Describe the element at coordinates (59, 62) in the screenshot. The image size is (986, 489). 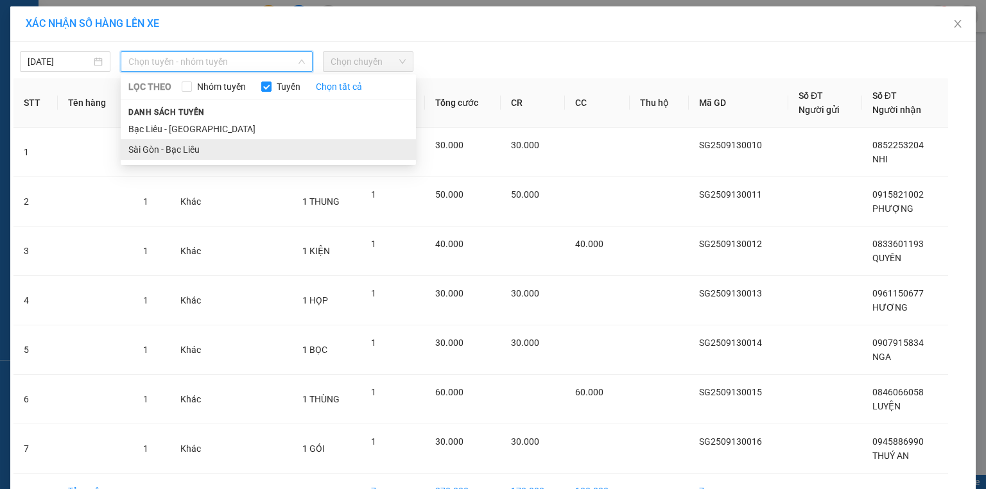
I see `input: 13/09/2025` at that location.